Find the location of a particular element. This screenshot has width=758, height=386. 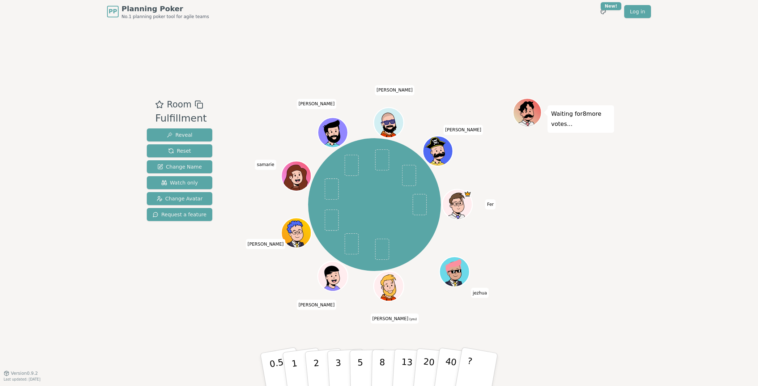

button: Click to change your avatar is located at coordinates (389, 286).